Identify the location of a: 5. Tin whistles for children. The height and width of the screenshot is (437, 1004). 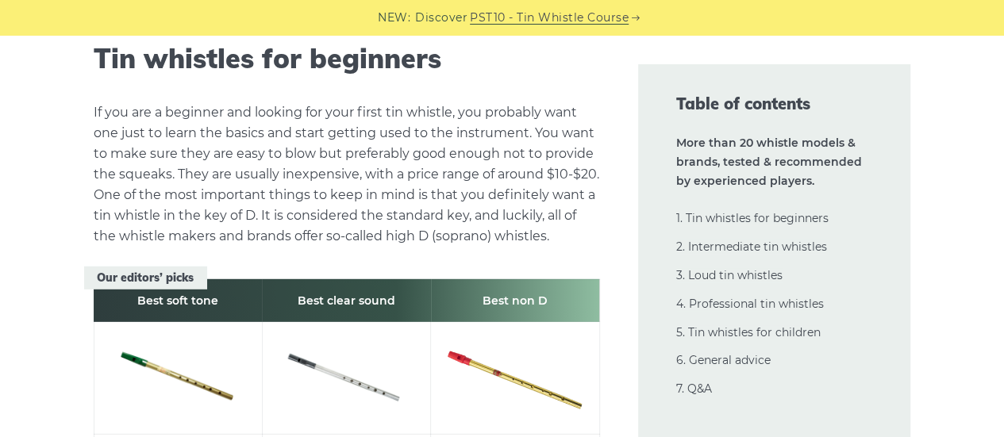
(748, 333).